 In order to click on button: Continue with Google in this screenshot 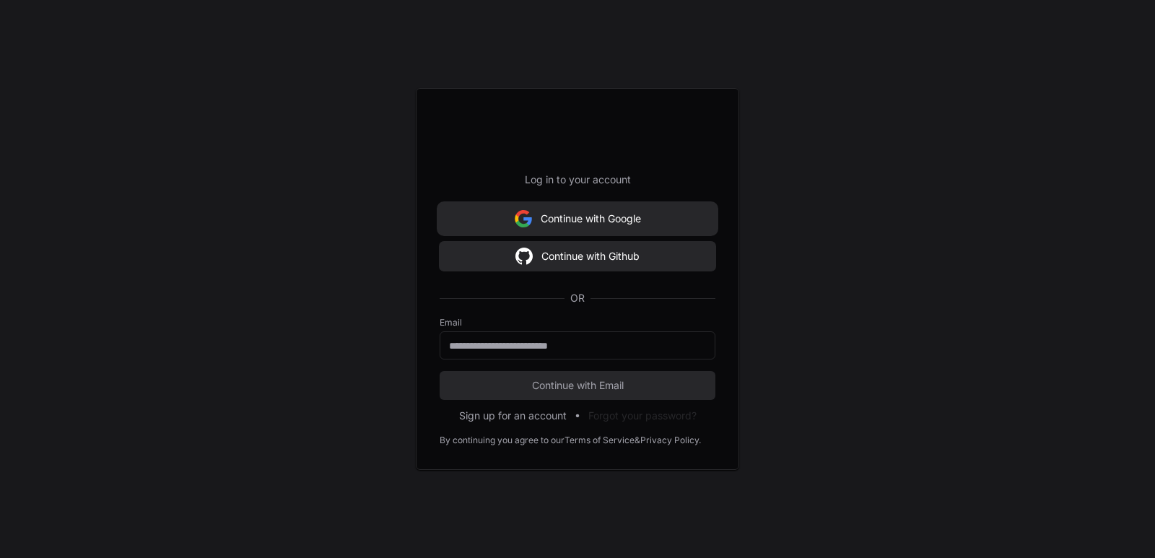, I will do `click(577, 219)`.